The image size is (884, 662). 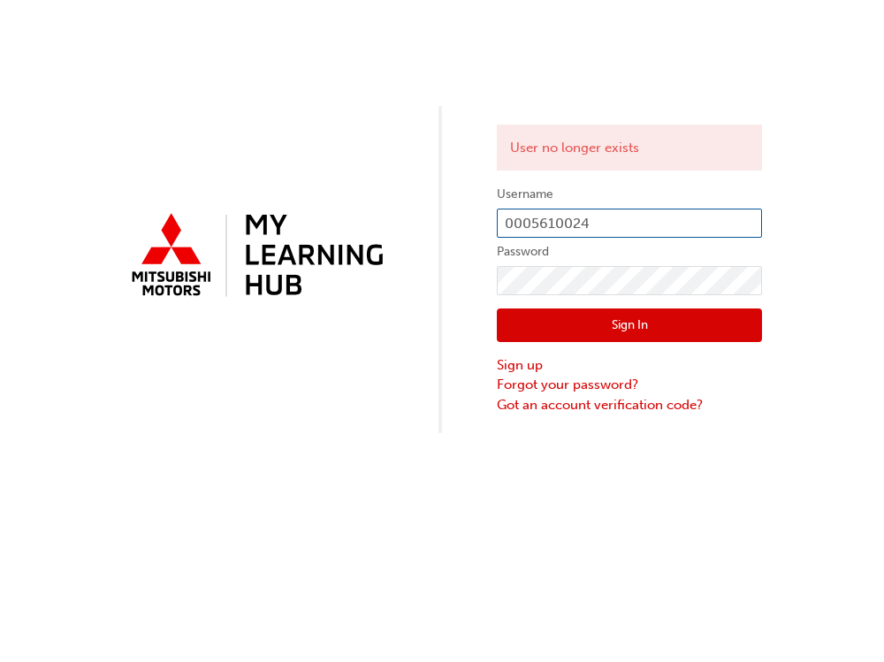 What do you see at coordinates (630, 195) in the screenshot?
I see `label: Username` at bounding box center [630, 195].